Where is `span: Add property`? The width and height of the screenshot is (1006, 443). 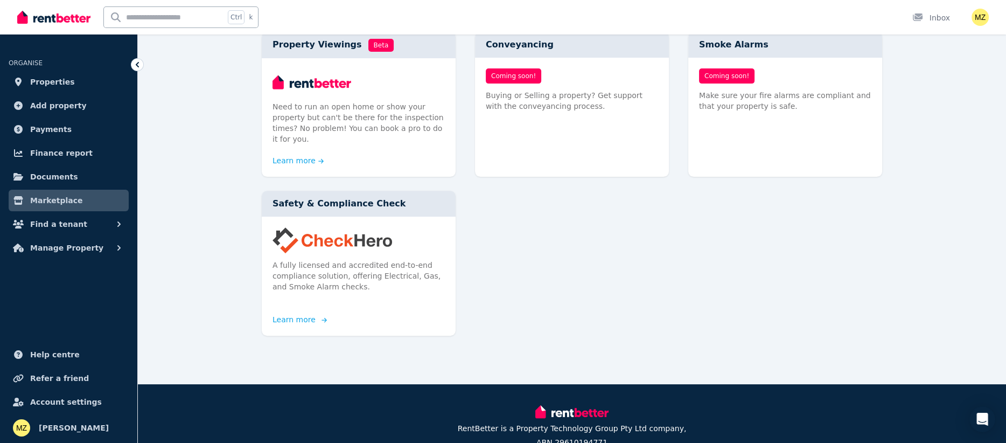
span: Add property is located at coordinates (58, 106).